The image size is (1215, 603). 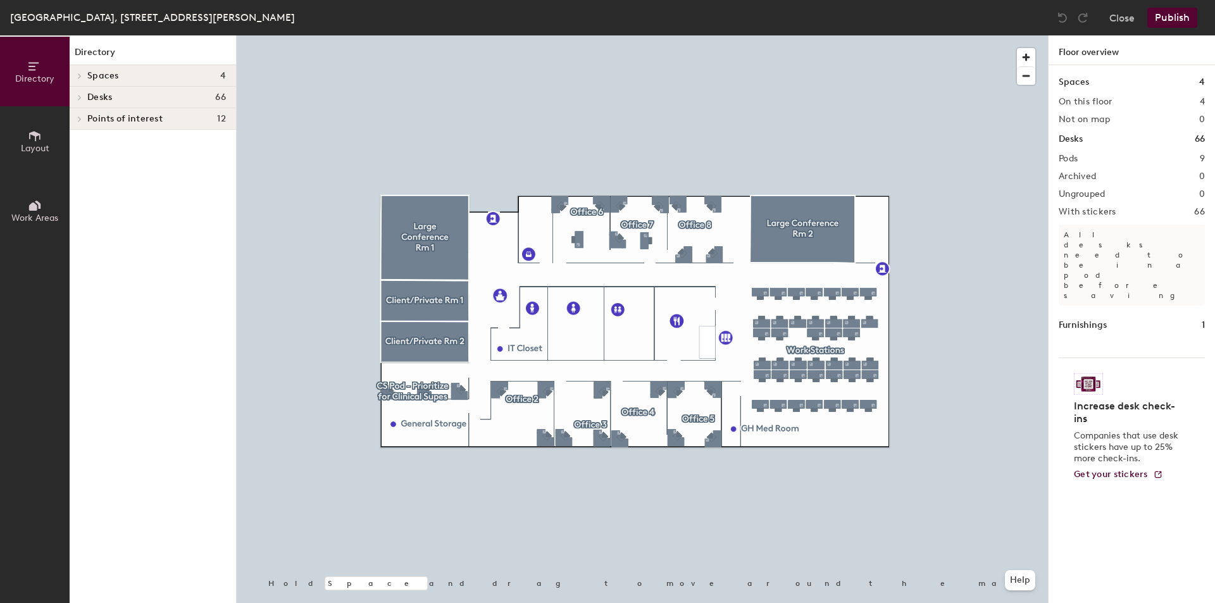 What do you see at coordinates (1062, 18) in the screenshot?
I see `img: Undo` at bounding box center [1062, 18].